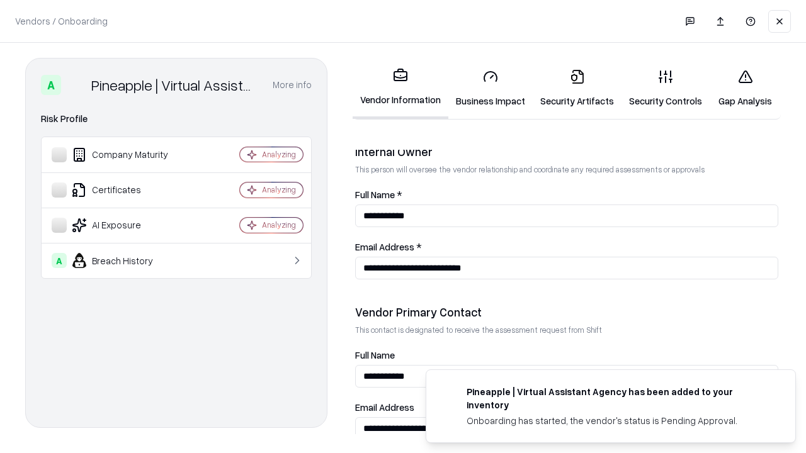  What do you see at coordinates (449, 393) in the screenshot?
I see `img: trypineapple.com` at bounding box center [449, 393].